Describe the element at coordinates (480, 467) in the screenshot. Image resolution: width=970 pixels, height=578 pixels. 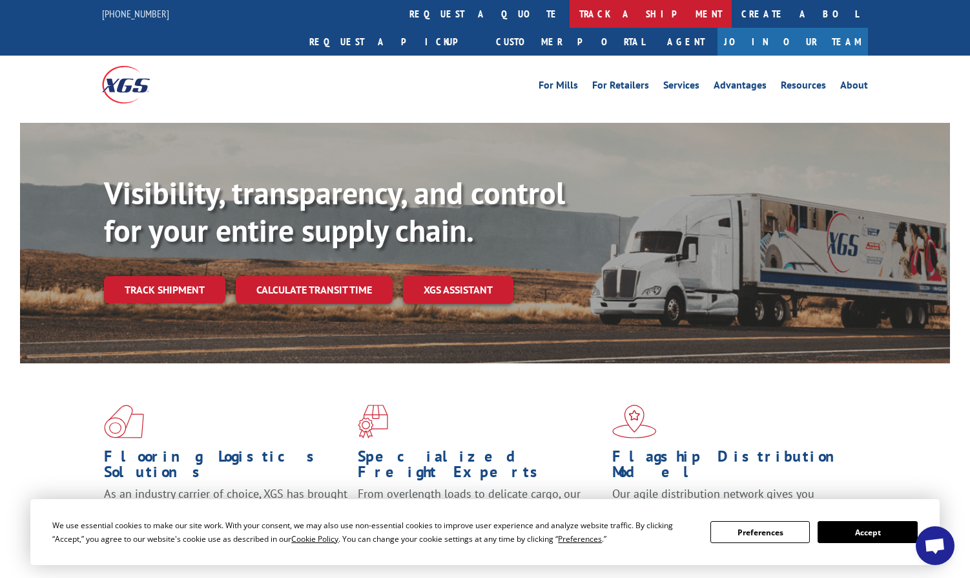
I see `h1: Specialized Freight Experts` at that location.